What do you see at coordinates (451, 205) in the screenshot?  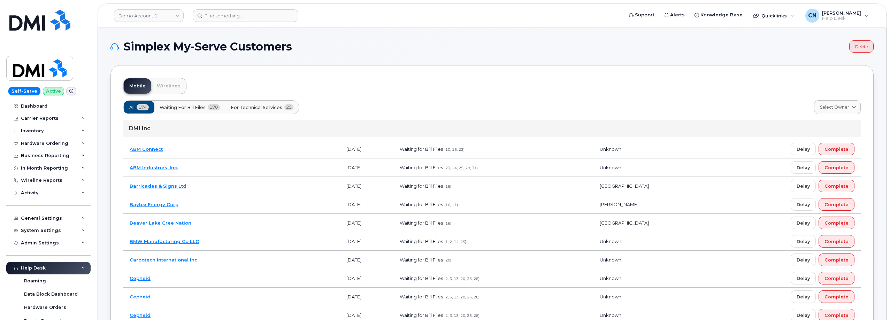 I see `span: (16, 21)` at bounding box center [451, 205].